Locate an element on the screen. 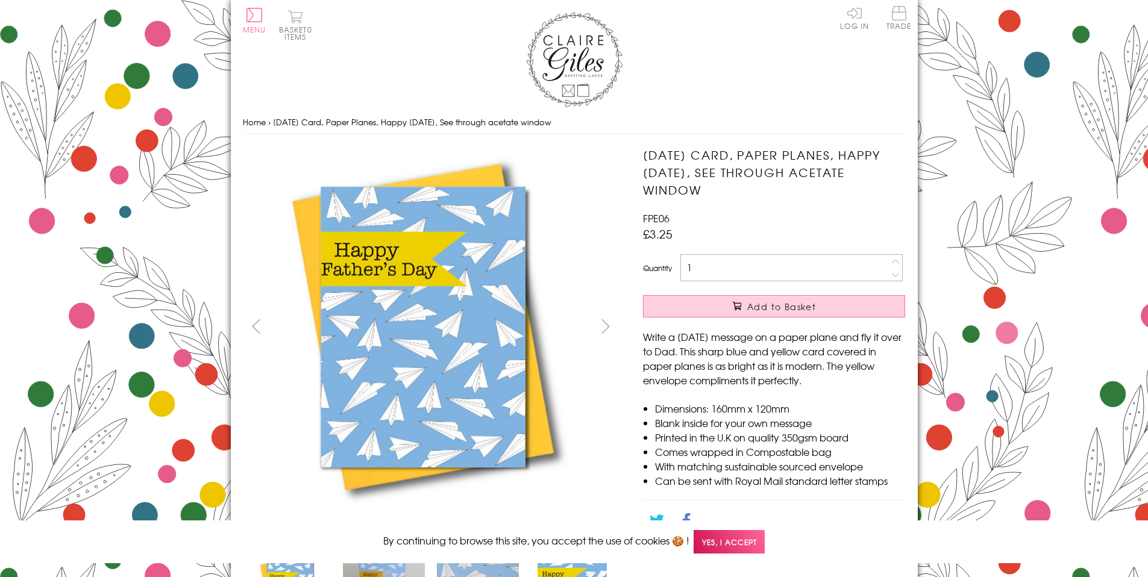 The width and height of the screenshot is (1148, 577). span: Add to Basket is located at coordinates (781, 307).